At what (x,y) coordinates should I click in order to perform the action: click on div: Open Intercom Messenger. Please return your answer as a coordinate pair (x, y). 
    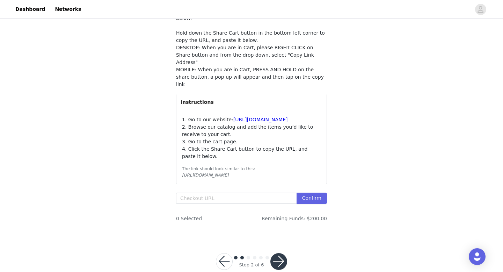
    Looking at the image, I should click on (478, 257).